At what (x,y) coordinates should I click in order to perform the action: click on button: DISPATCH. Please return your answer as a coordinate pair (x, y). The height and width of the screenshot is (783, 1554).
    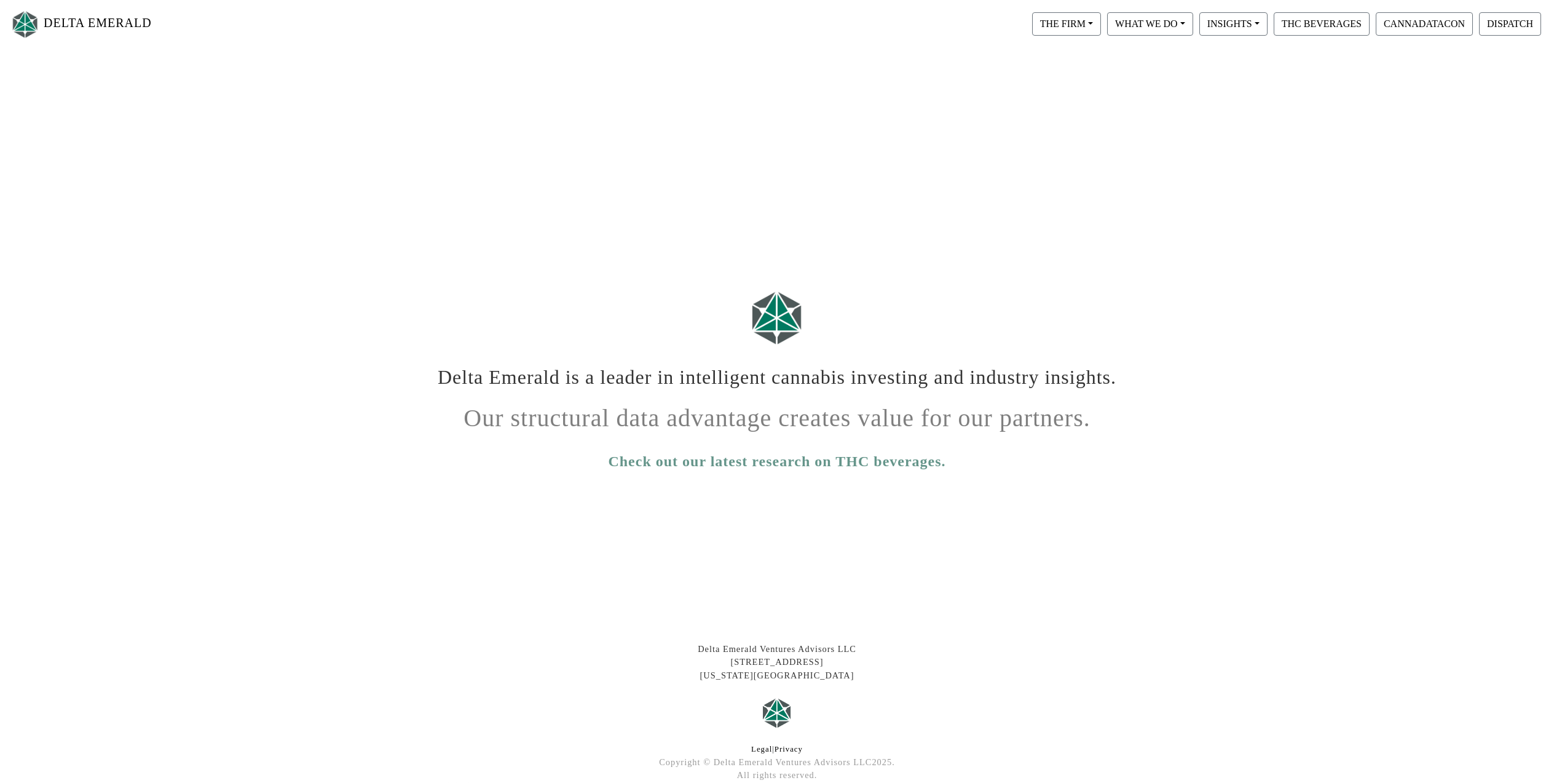
    Looking at the image, I should click on (1510, 24).